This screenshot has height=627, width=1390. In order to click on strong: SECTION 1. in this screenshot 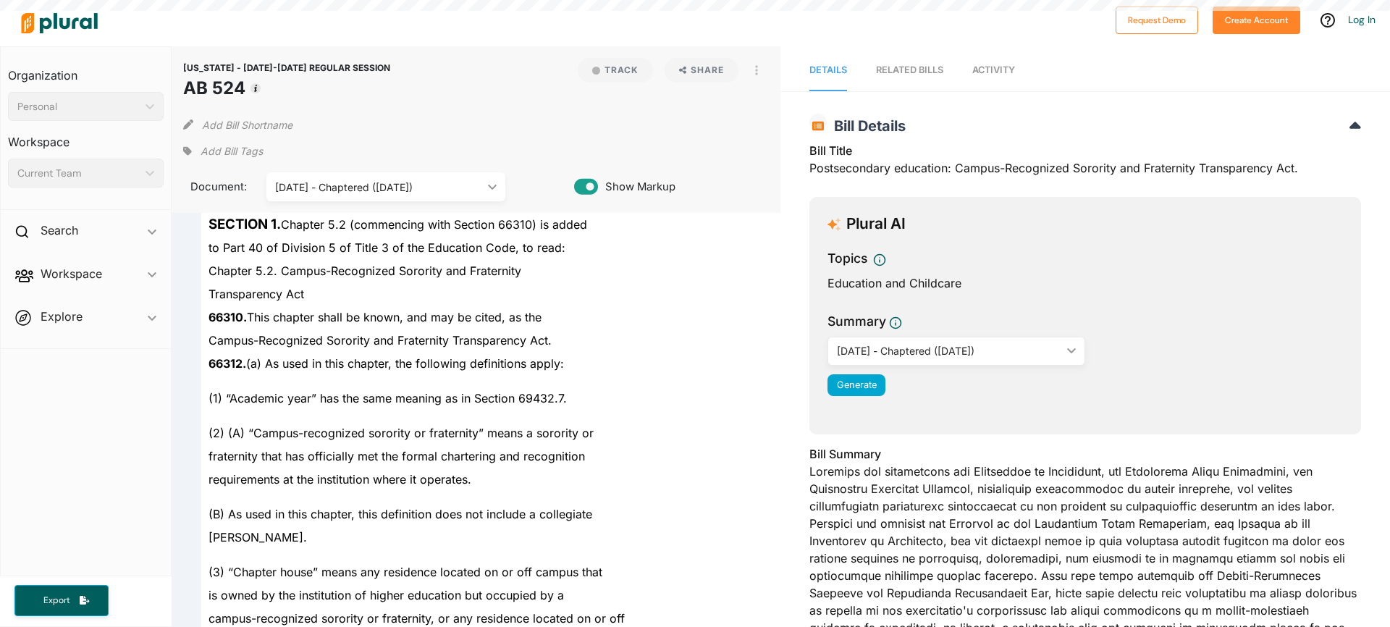, I will do `click(245, 224)`.